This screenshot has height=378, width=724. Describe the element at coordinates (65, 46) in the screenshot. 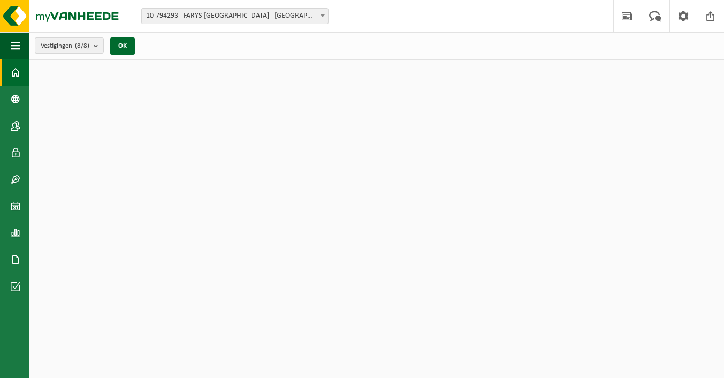

I see `span: Vestigingen` at that location.